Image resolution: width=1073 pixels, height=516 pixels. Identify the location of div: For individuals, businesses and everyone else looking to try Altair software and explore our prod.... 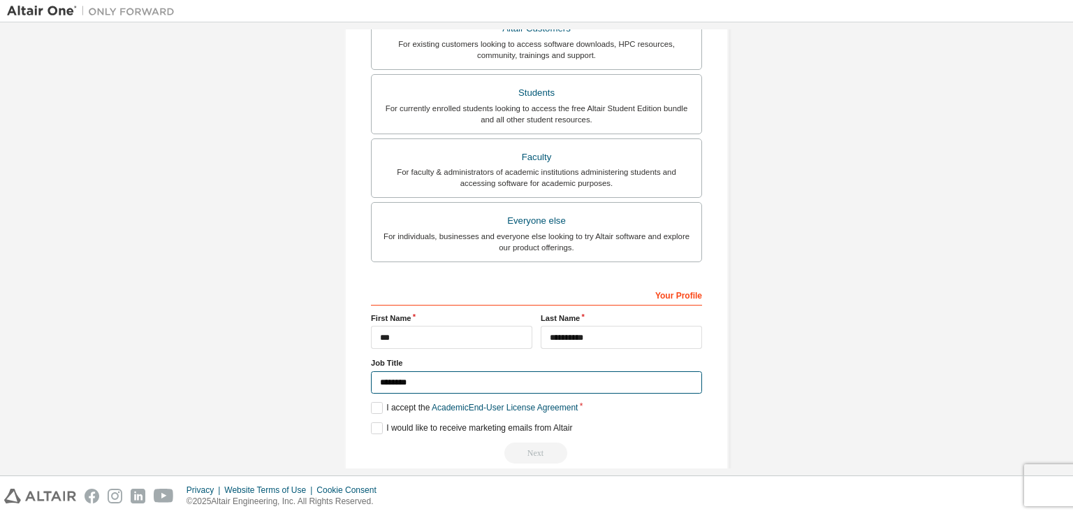
(537, 242).